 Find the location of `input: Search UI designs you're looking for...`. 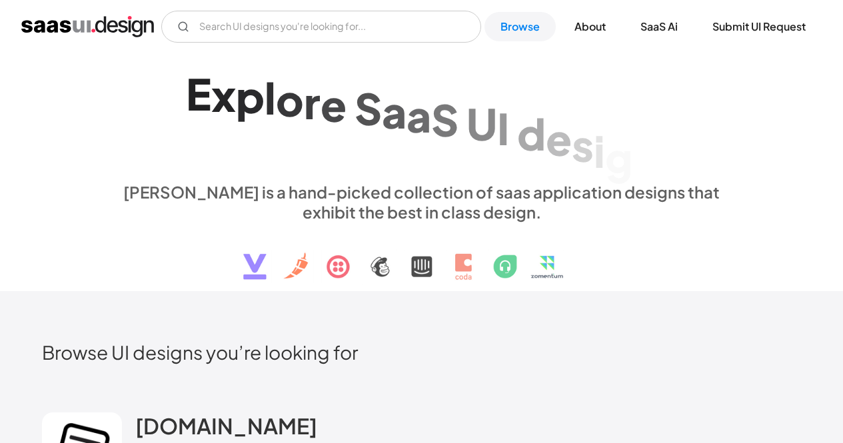

input: Search UI designs you're looking for... is located at coordinates (321, 27).